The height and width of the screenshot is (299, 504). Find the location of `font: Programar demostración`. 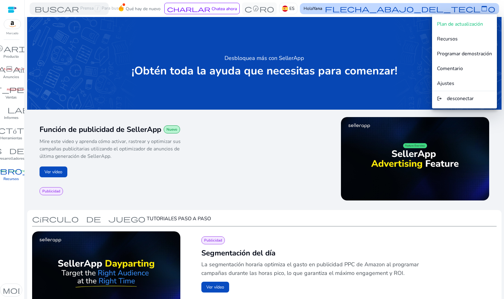

font: Programar demostración is located at coordinates (464, 54).